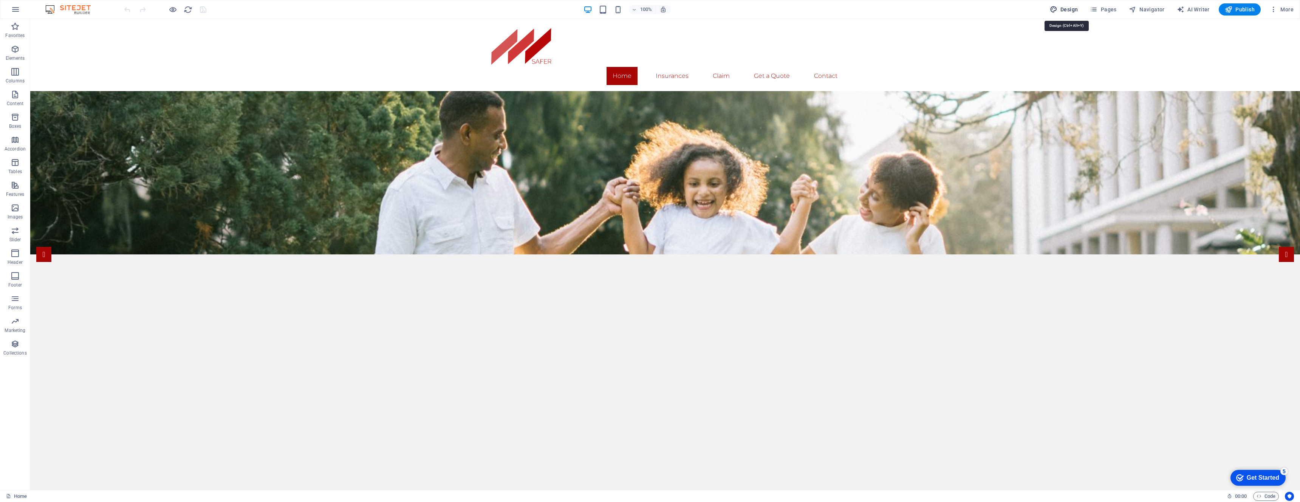  What do you see at coordinates (642, 9) in the screenshot?
I see `button: 100%` at bounding box center [642, 9].